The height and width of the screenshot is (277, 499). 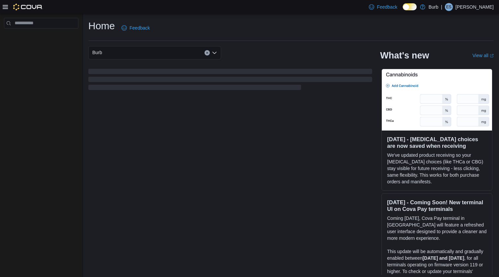 I want to click on nav: Complex example, so click(x=41, y=38).